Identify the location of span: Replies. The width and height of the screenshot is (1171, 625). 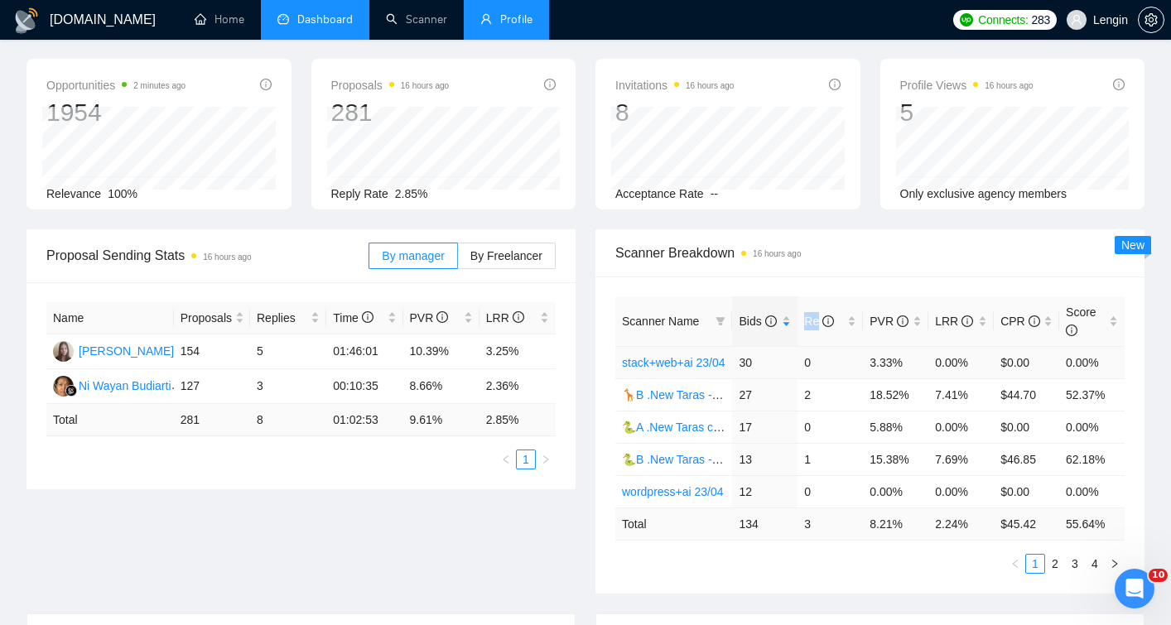
(282, 318).